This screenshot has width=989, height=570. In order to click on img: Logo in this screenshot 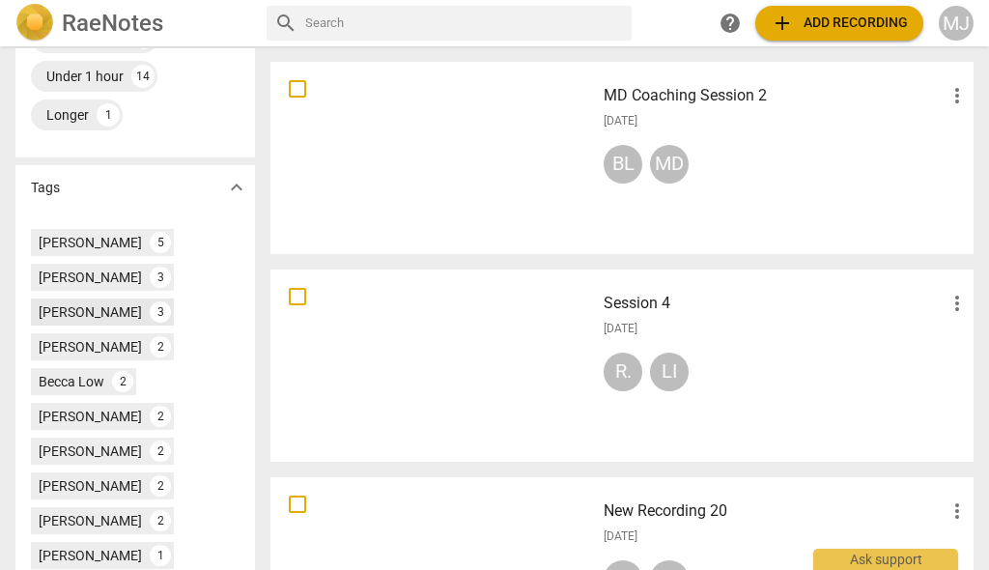, I will do `click(35, 23)`.